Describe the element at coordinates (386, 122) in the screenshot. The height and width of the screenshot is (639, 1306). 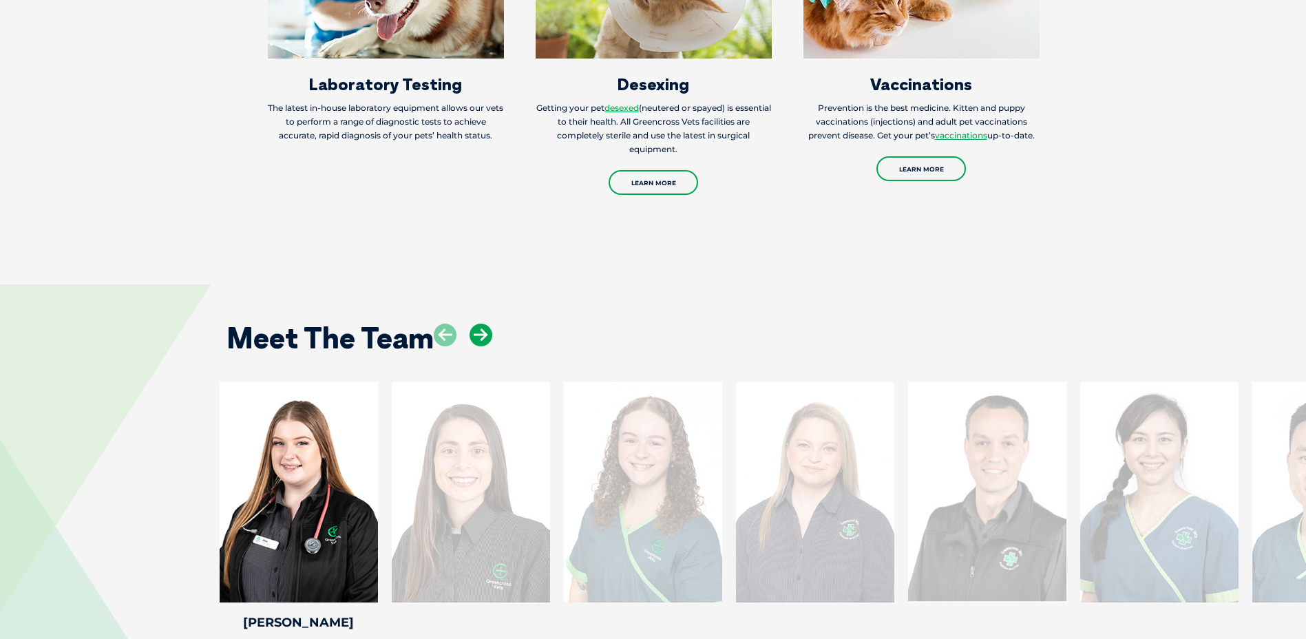
I see `p: The latest in-house laboratory equipment allows our vets to perform a range of diagnostic tests t...` at that location.